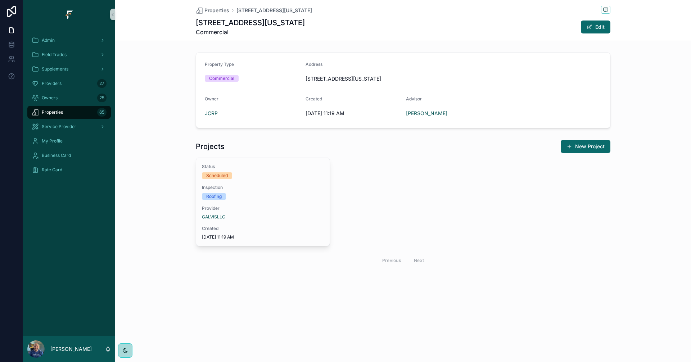 This screenshot has width=691, height=362. What do you see at coordinates (69, 69) in the screenshot?
I see `a: Supplements` at bounding box center [69, 69].